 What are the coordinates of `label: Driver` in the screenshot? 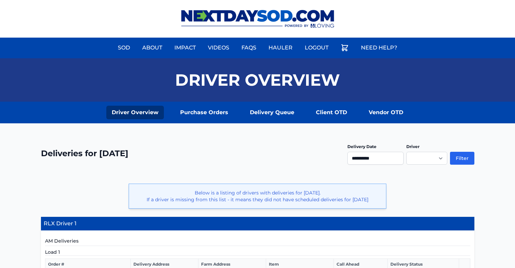 It's located at (413, 146).